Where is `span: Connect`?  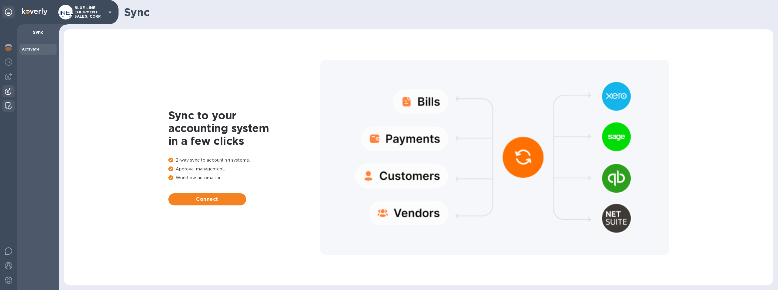
span: Connect is located at coordinates (207, 199).